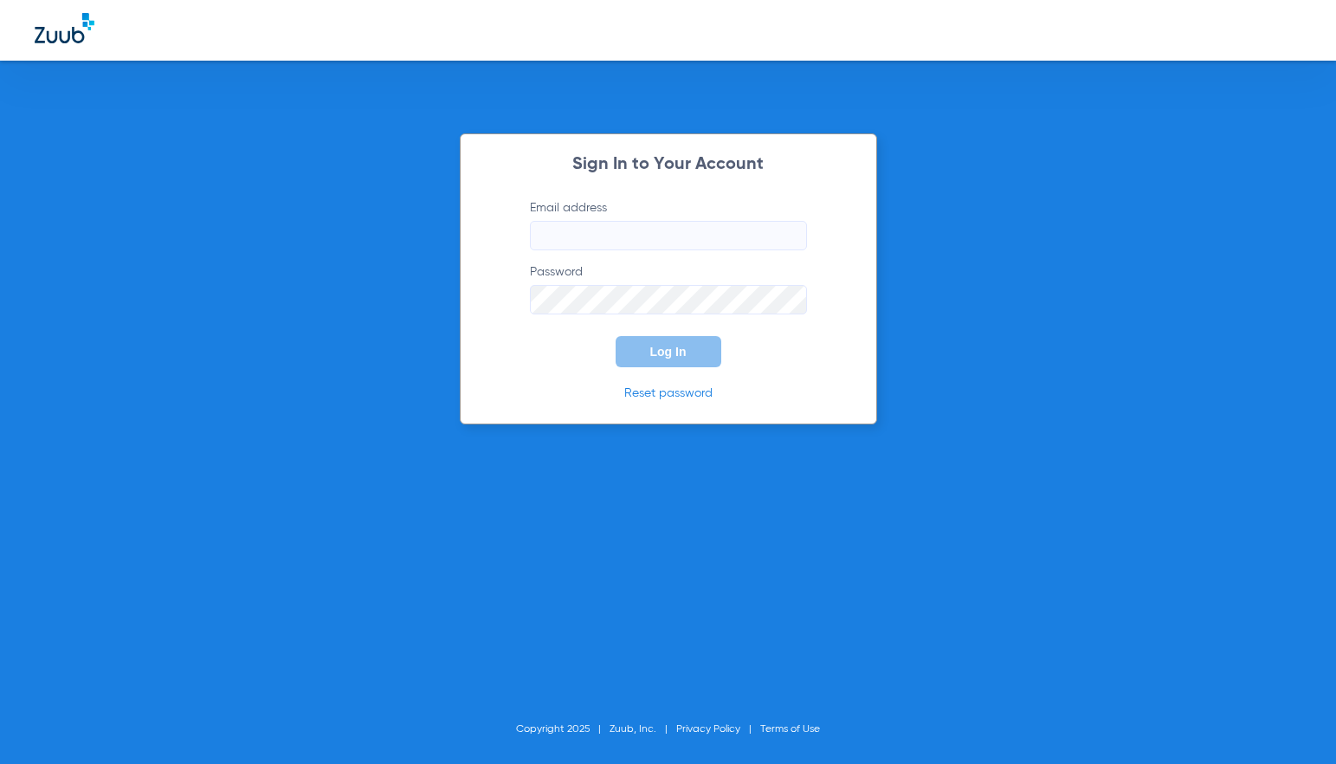  What do you see at coordinates (790, 729) in the screenshot?
I see `a: Terms of Use` at bounding box center [790, 729].